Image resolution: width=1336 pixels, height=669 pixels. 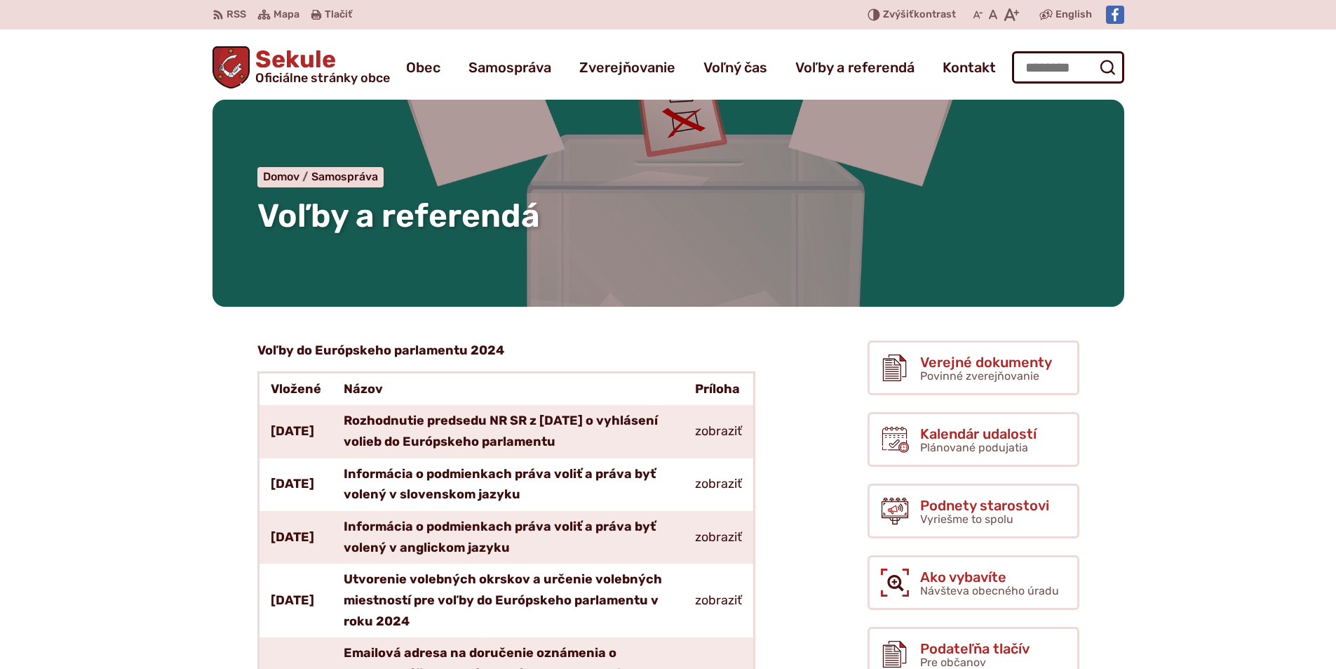 I want to click on span: RSS, so click(x=236, y=15).